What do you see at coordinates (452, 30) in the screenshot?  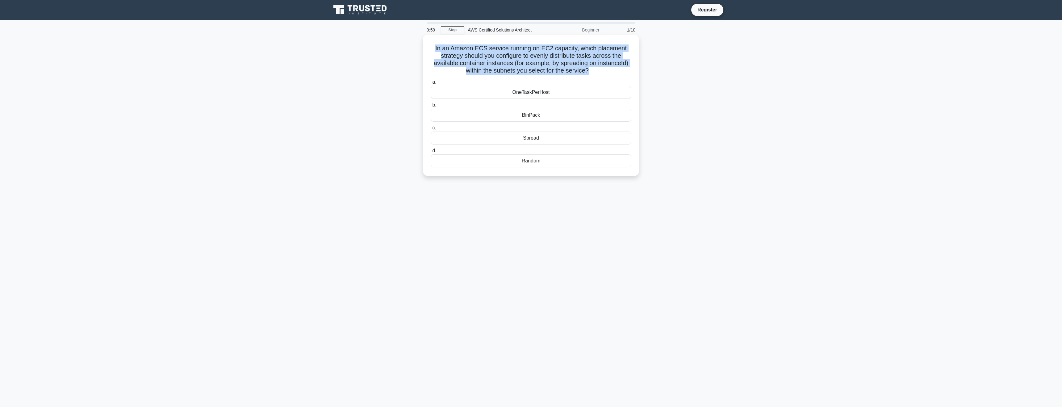 I see `a: Stop` at bounding box center [452, 30].